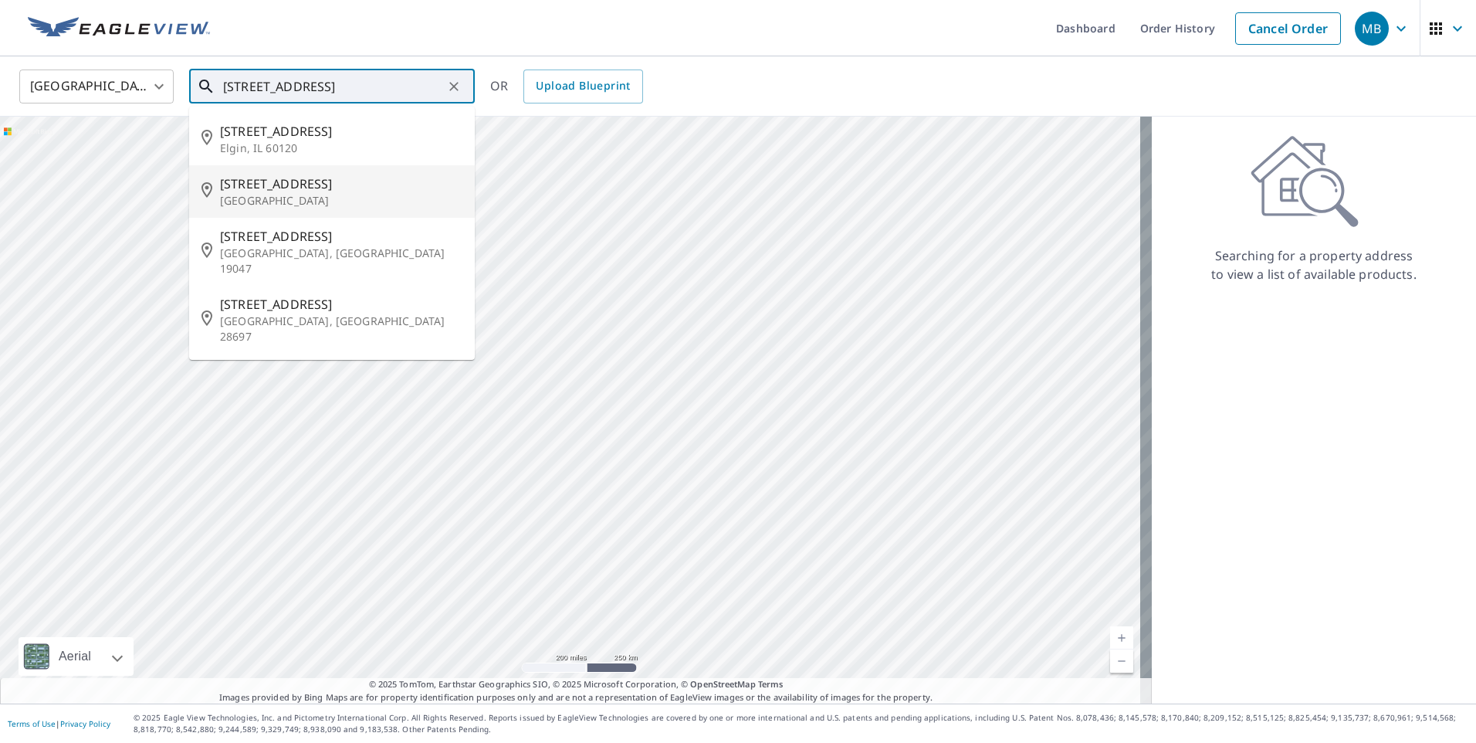 This screenshot has width=1476, height=743. I want to click on img: EV Logo, so click(119, 29).